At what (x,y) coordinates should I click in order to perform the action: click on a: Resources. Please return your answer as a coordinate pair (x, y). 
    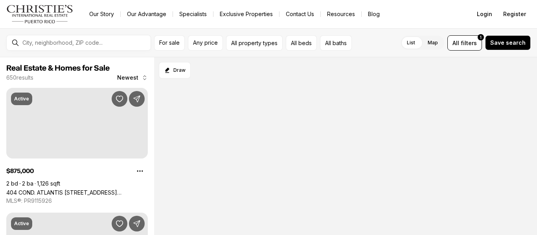
    Looking at the image, I should click on (341, 14).